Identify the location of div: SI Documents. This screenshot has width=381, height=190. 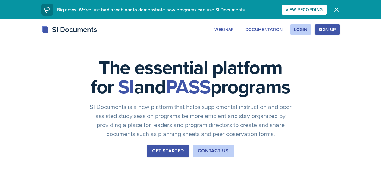
(69, 30).